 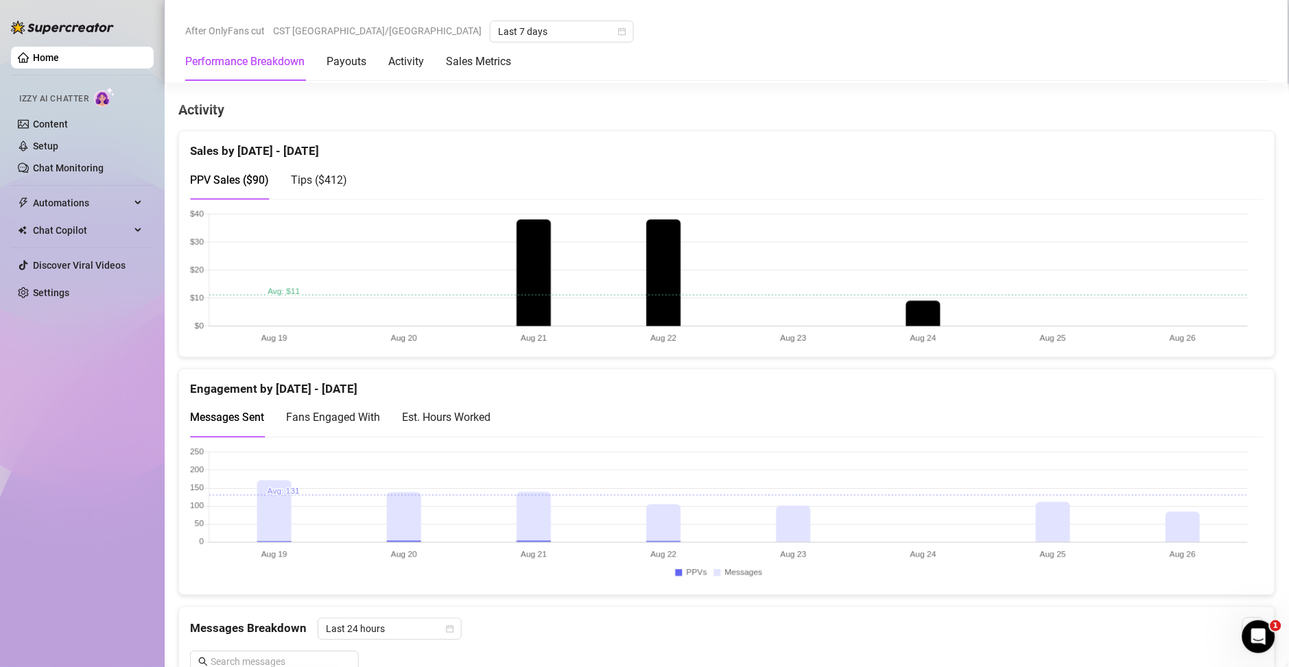 What do you see at coordinates (227, 418) in the screenshot?
I see `span: Messages Sent` at bounding box center [227, 418].